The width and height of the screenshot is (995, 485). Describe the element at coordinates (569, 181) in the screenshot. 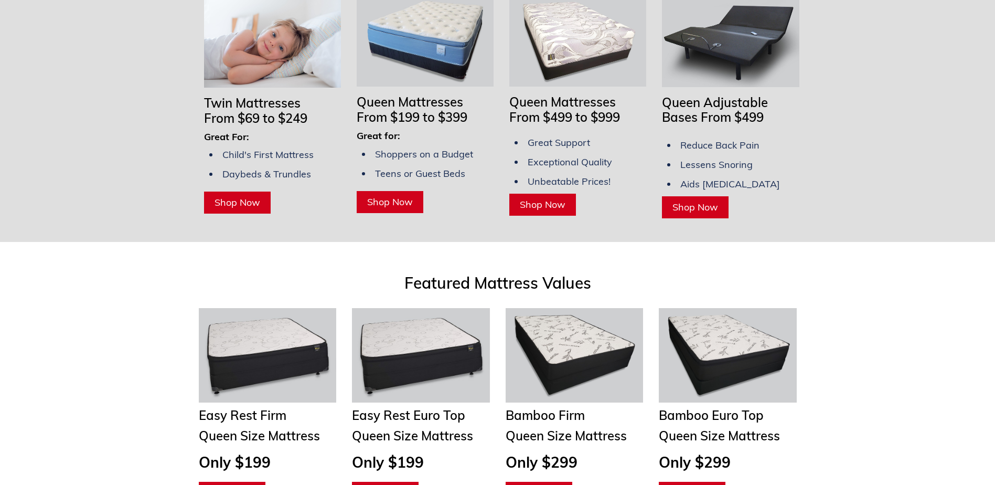

I see `span: Unbeatable Prices!` at that location.